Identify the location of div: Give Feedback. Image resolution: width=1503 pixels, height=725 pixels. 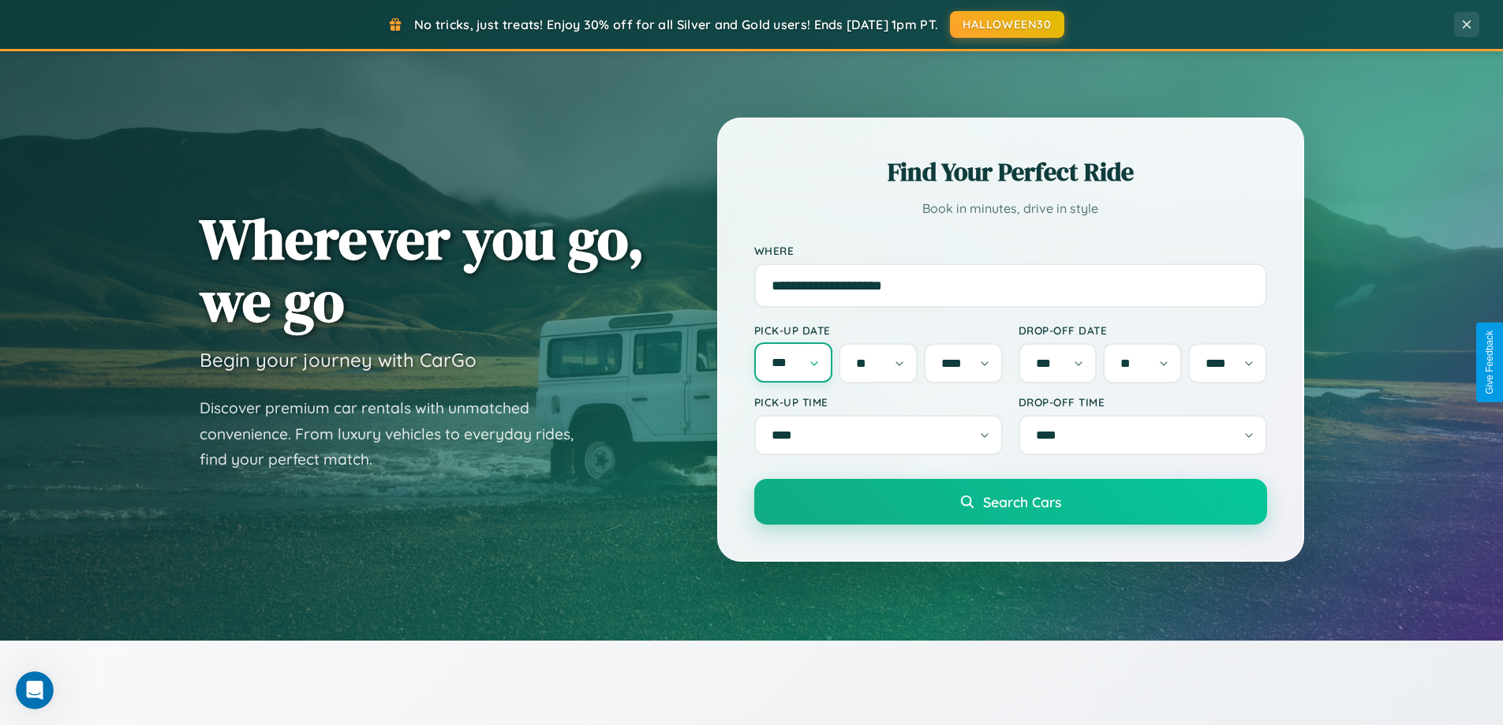
(1489, 362).